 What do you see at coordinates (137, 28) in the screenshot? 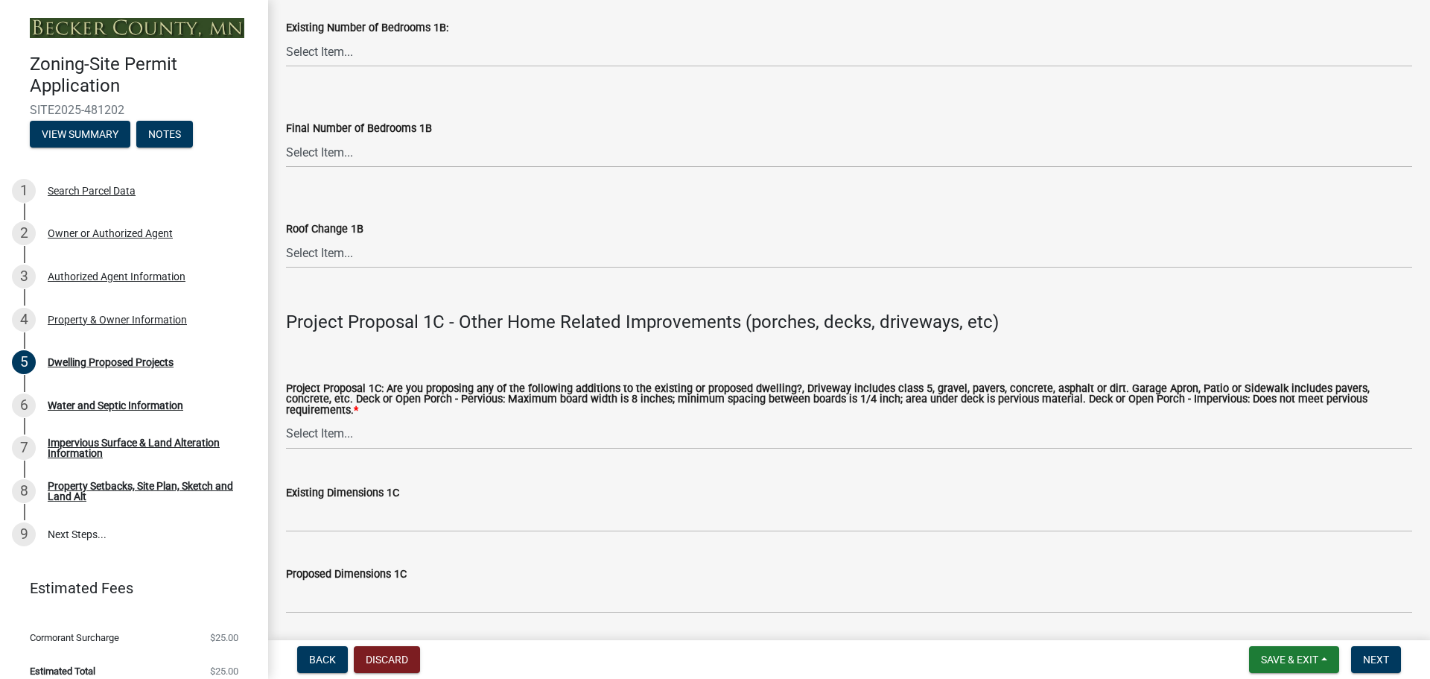
I see `img: Becker County, Minnesota` at bounding box center [137, 28].